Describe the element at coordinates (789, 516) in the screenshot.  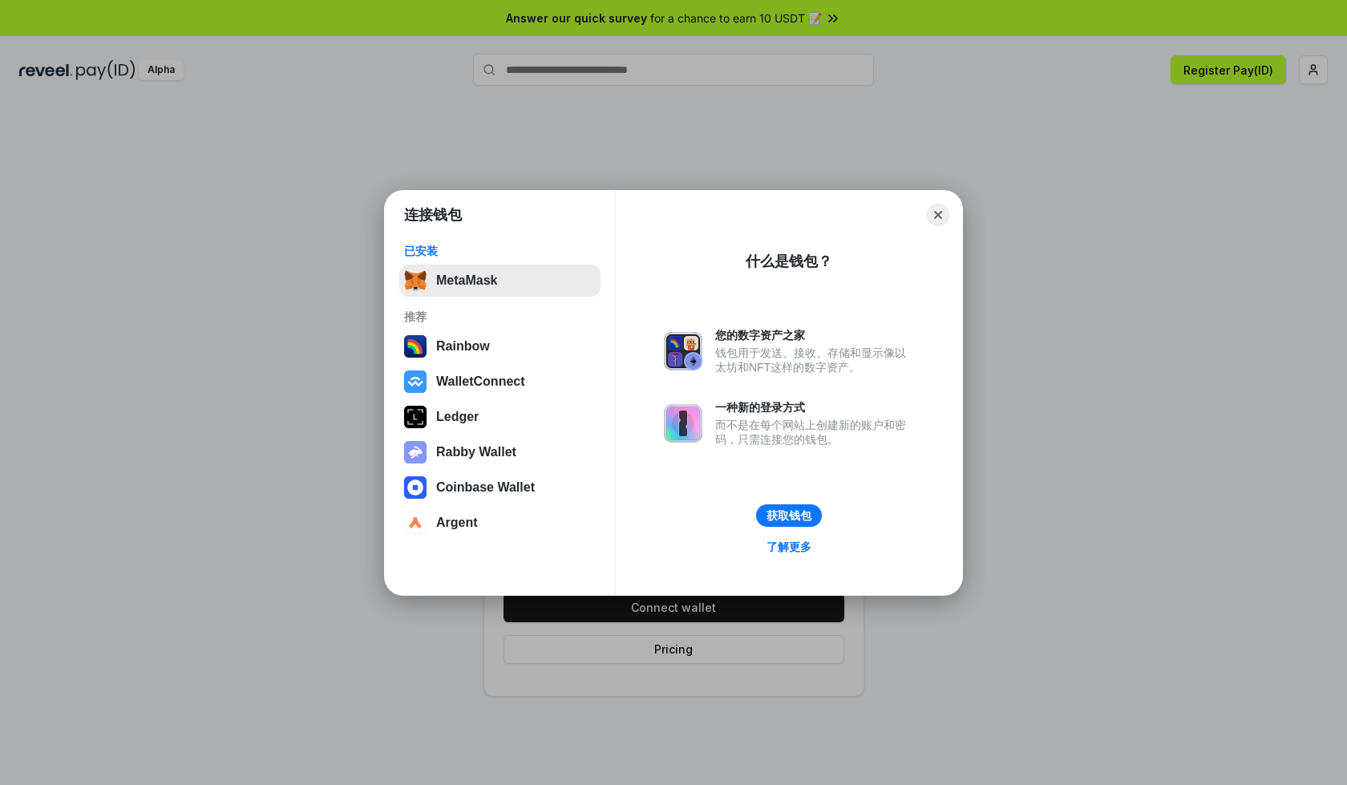
I see `button: 获取钱包` at that location.